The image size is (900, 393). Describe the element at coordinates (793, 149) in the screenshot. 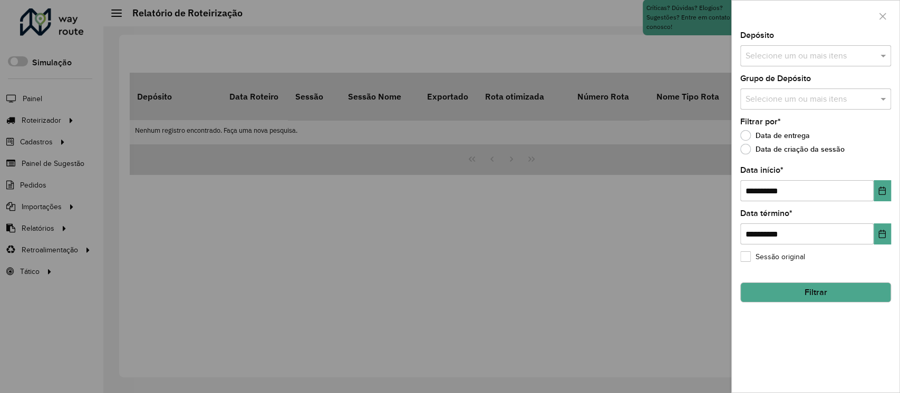

I see `label: Data de criação da sessão` at that location.